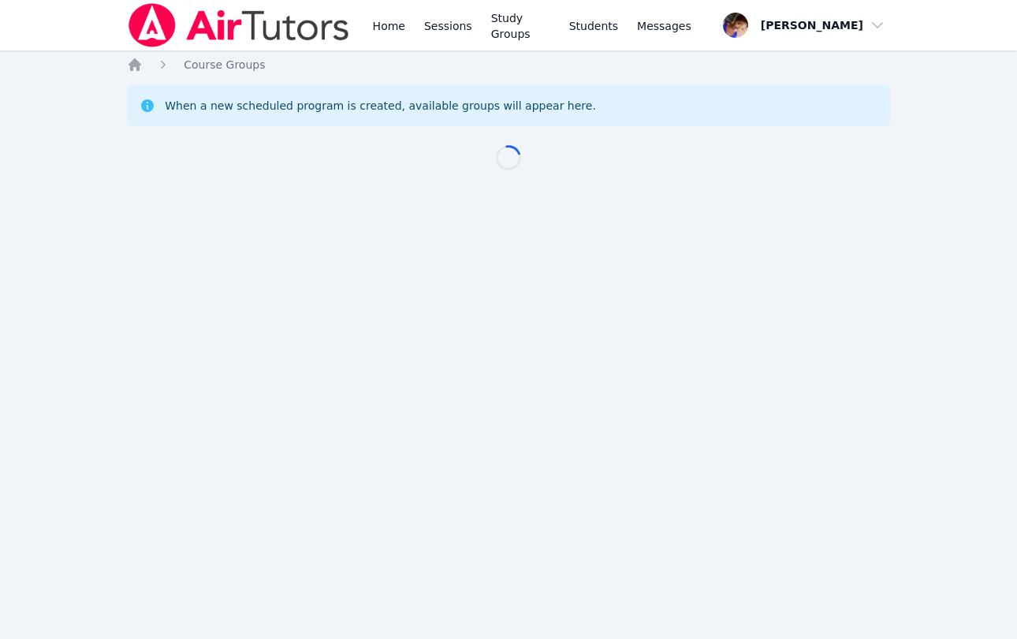 The height and width of the screenshot is (639, 1017). What do you see at coordinates (380, 106) in the screenshot?
I see `div: When a new scheduled program is created, available groups will appear here.` at bounding box center [380, 106].